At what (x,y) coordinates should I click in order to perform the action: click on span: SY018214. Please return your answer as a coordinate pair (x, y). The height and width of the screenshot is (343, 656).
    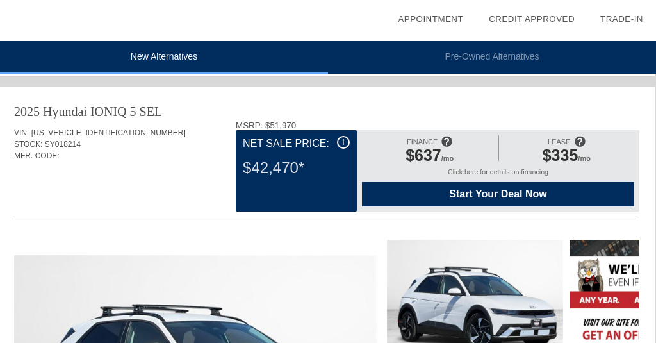
    Looking at the image, I should click on (63, 144).